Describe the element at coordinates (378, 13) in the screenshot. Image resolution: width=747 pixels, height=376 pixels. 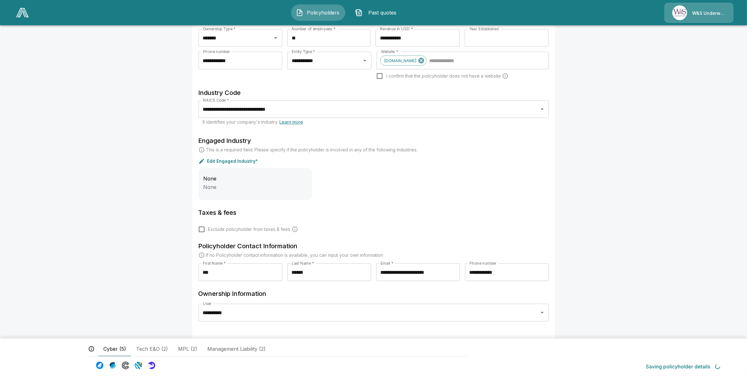
I see `button: Past quotes IconPast quotes` at that location.